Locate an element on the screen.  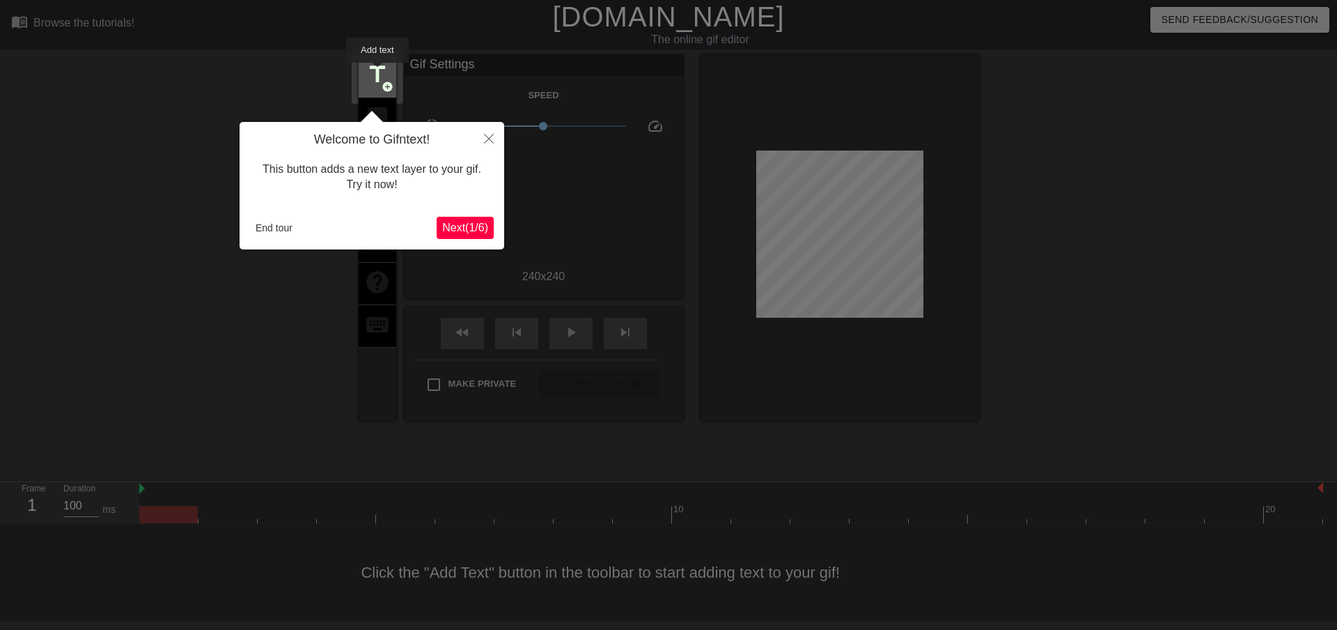
label: Speed is located at coordinates (543, 95).